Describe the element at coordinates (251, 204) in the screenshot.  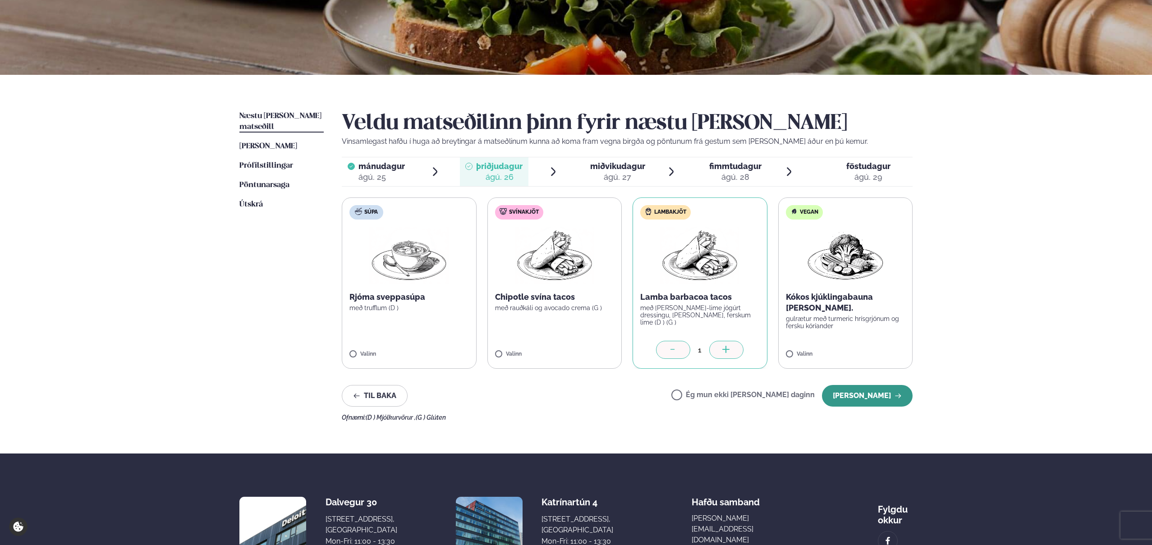
I see `span: Útskrá` at that location.